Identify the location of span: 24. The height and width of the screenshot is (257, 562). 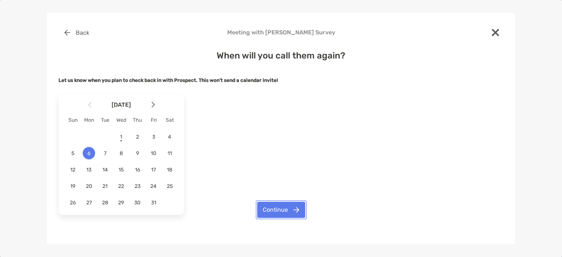
(154, 186).